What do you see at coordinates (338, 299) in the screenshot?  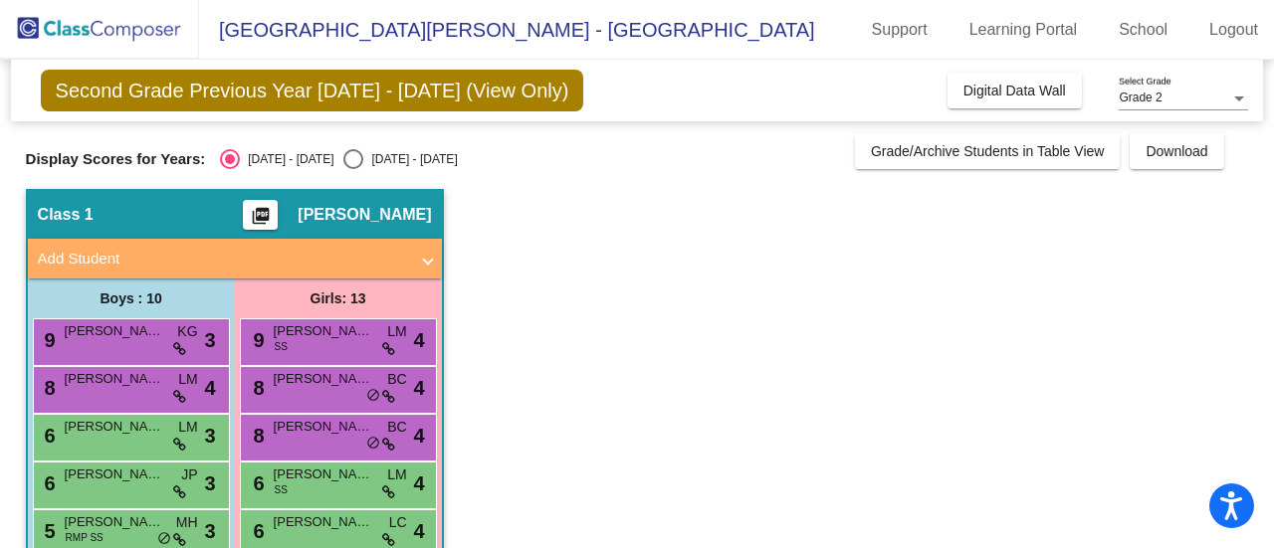 I see `div: Girls: 13` at bounding box center [338, 299].